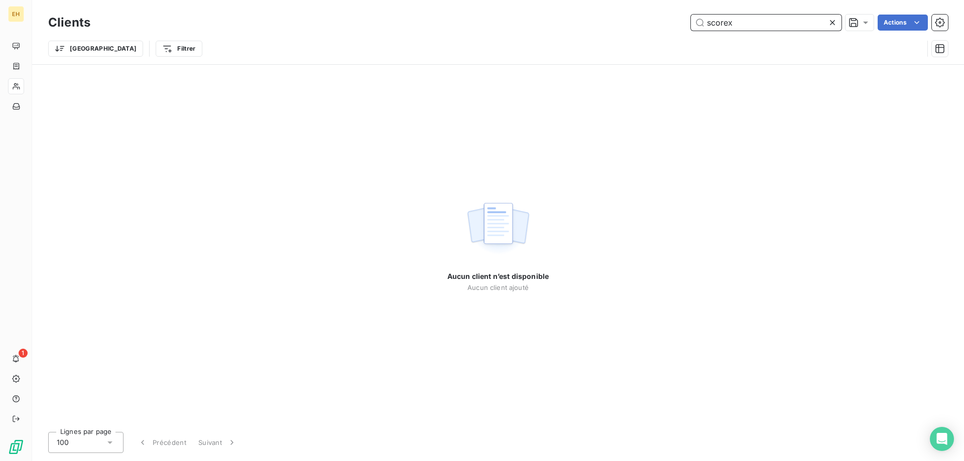 The image size is (964, 461). What do you see at coordinates (179, 49) in the screenshot?
I see `button: Filtrer` at bounding box center [179, 49].